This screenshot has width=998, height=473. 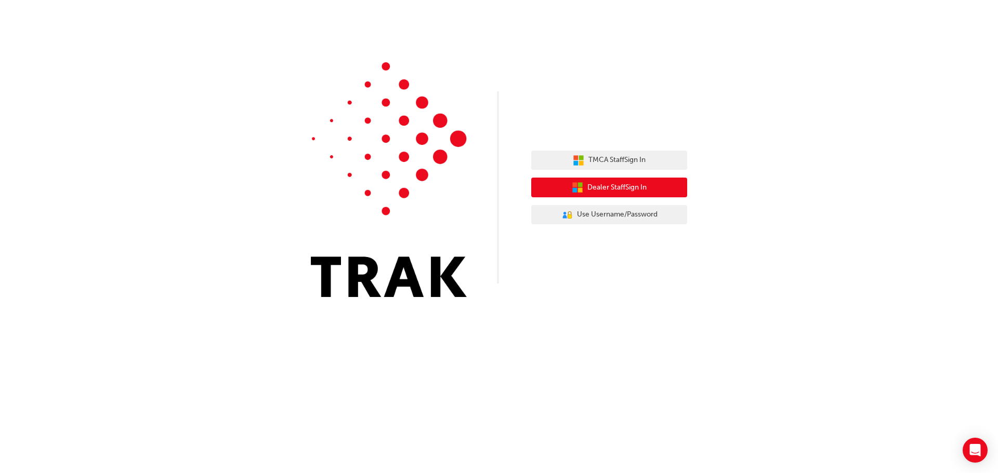 I want to click on button: TMCA StaffSign In, so click(x=609, y=161).